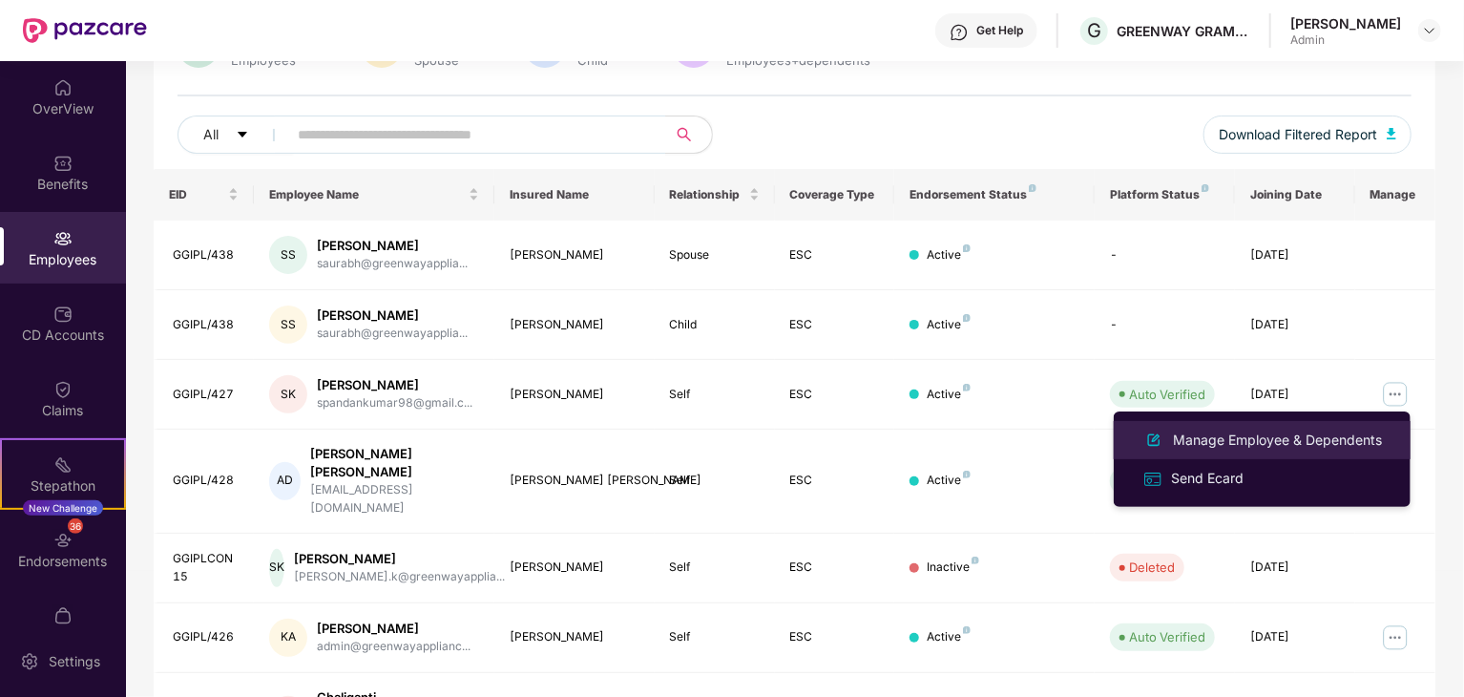 The height and width of the screenshot is (697, 1464). What do you see at coordinates (85, 31) in the screenshot?
I see `img: New Pazcare Logo` at bounding box center [85, 31].